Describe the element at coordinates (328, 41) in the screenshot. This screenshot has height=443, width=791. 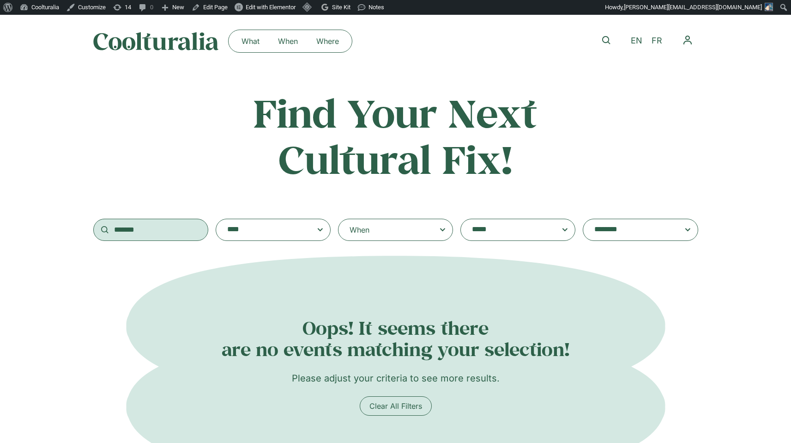
I see `a: Where` at that location.